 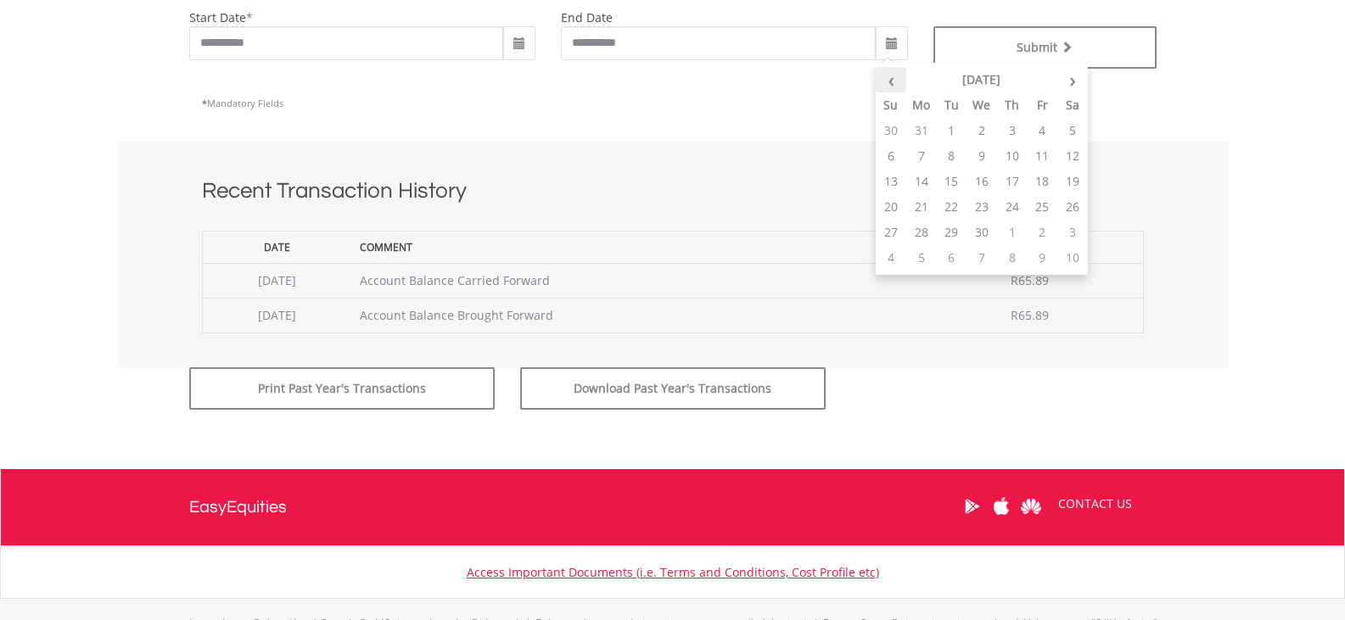 I want to click on td: 16, so click(x=982, y=182).